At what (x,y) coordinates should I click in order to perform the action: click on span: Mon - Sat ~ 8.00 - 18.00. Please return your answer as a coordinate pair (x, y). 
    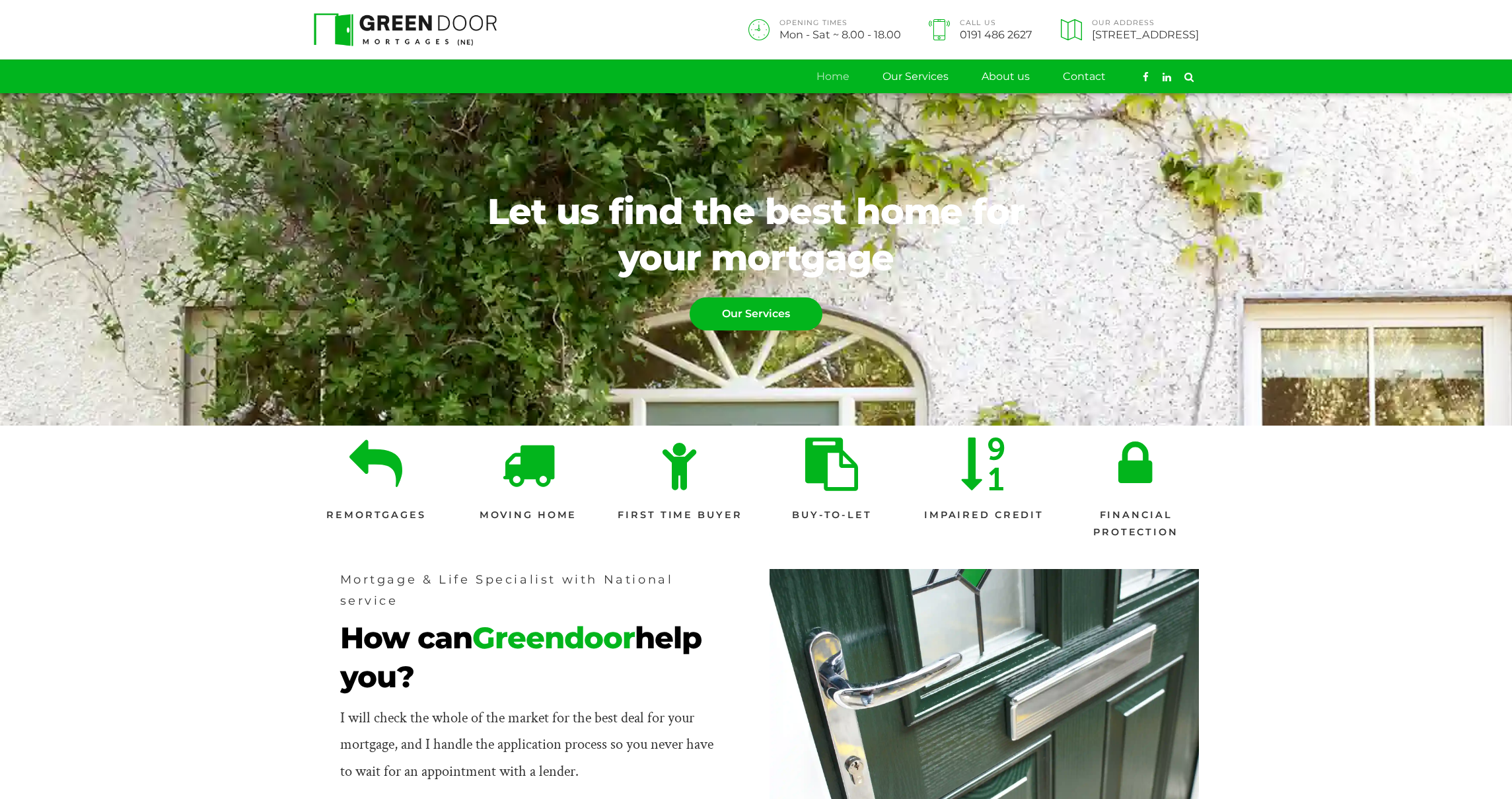
    Looking at the image, I should click on (841, 34).